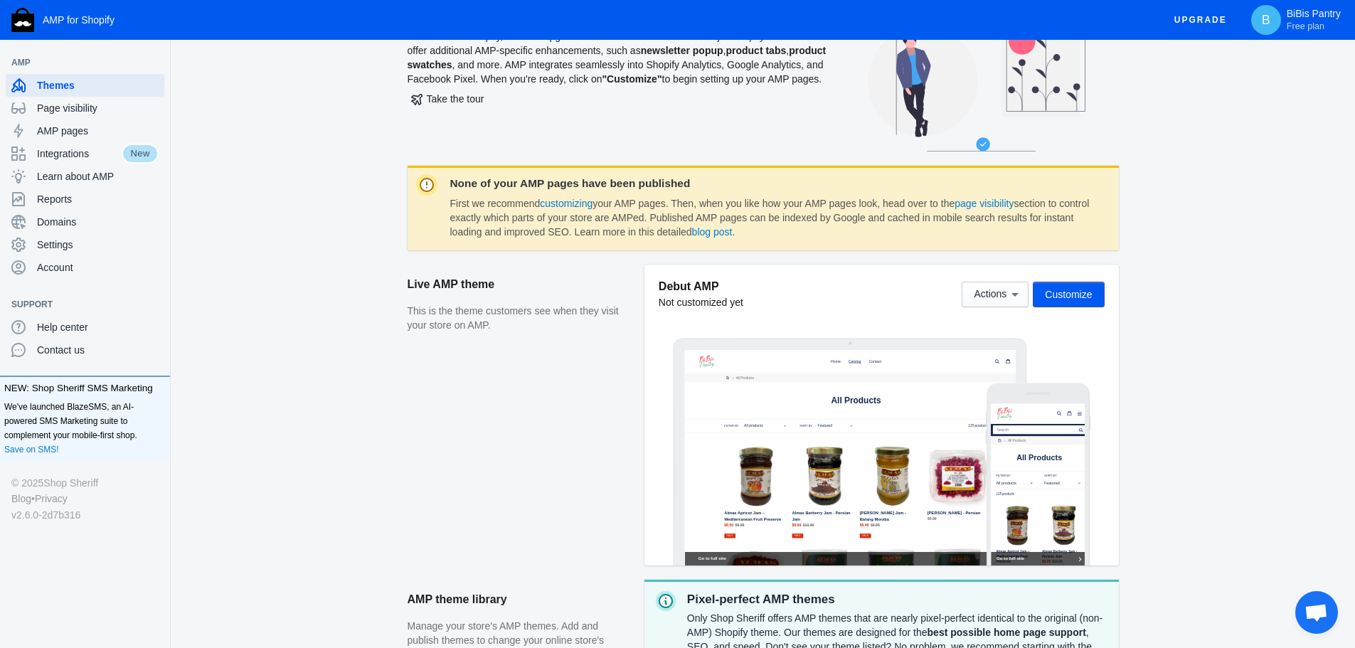  I want to click on a: Reports, so click(85, 199).